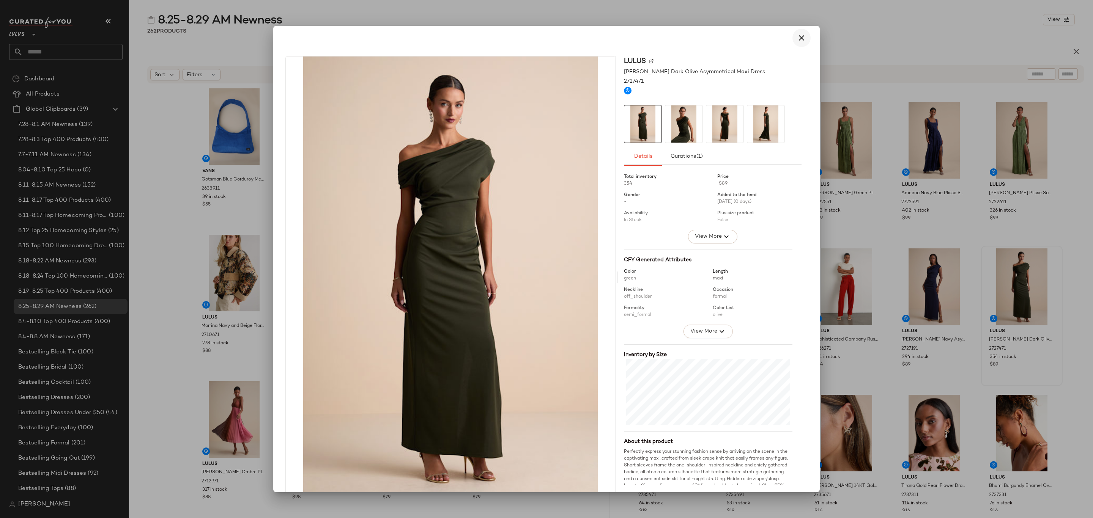 This screenshot has height=518, width=1093. What do you see at coordinates (687, 157) in the screenshot?
I see `span: Curations` at bounding box center [687, 157].